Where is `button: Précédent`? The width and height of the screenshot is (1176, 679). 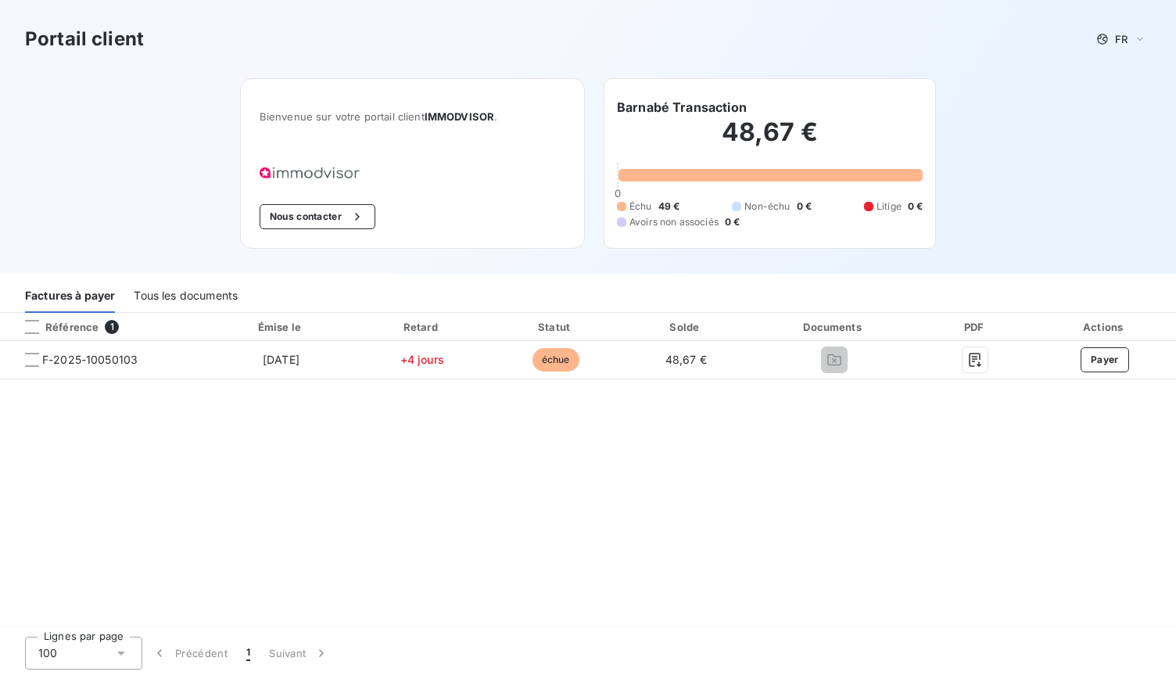
button: Précédent is located at coordinates (189, 653).